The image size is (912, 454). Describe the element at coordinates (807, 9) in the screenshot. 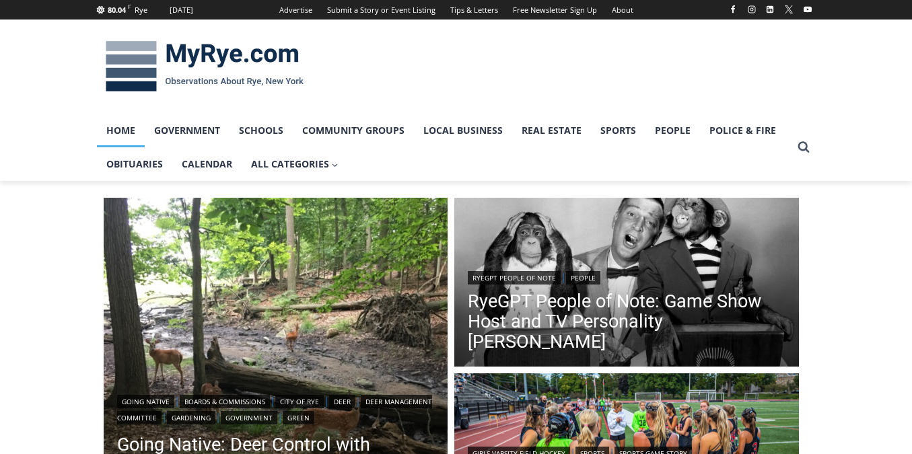

I see `a: YouTube` at that location.